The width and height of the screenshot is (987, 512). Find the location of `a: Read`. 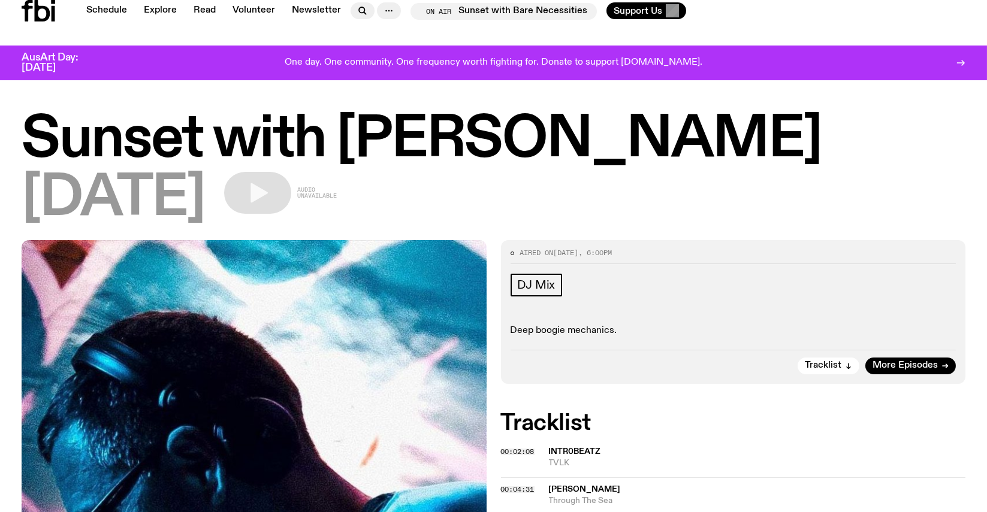

a: Read is located at coordinates (204, 11).